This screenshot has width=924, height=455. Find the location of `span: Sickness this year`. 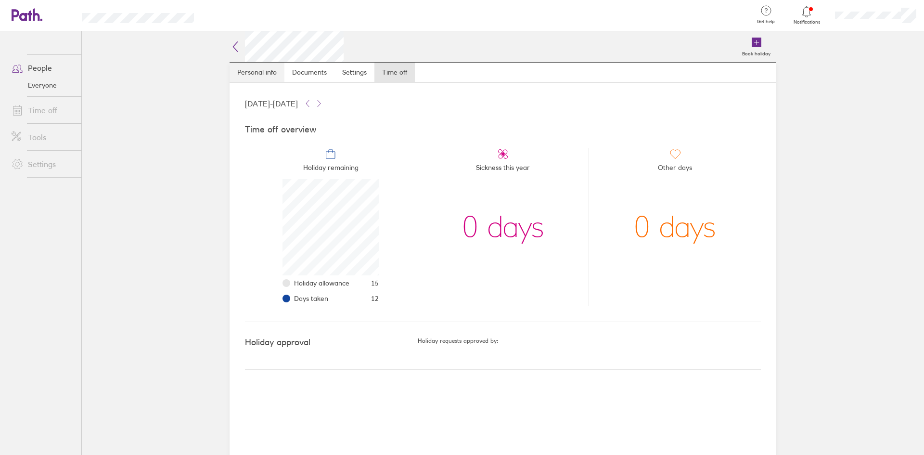

span: Sickness this year is located at coordinates (503, 169).